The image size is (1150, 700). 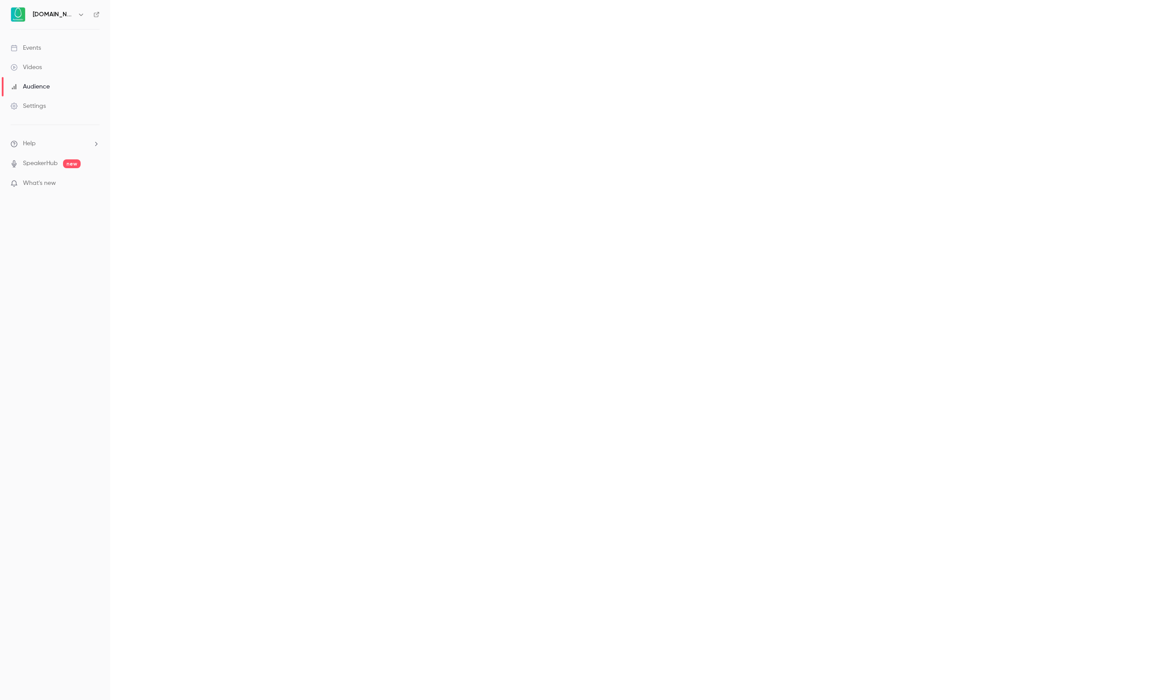 What do you see at coordinates (28, 106) in the screenshot?
I see `div: Settings` at bounding box center [28, 106].